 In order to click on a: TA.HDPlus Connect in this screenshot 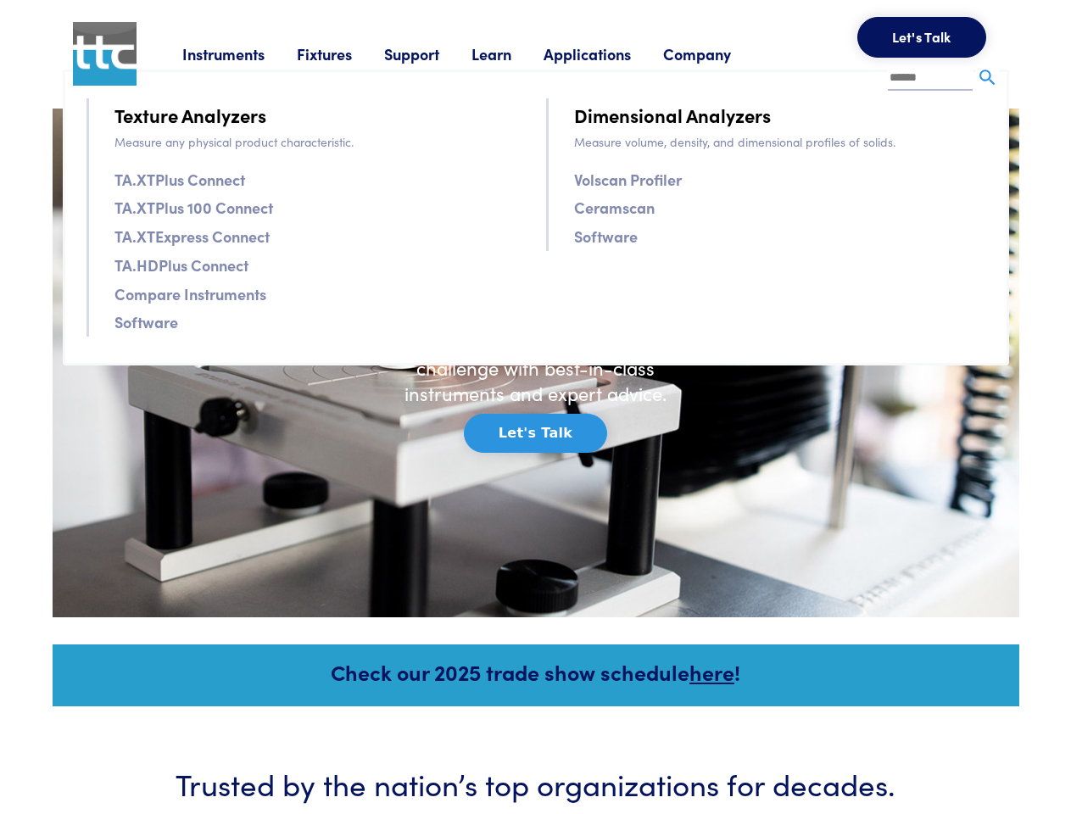, I will do `click(181, 265)`.